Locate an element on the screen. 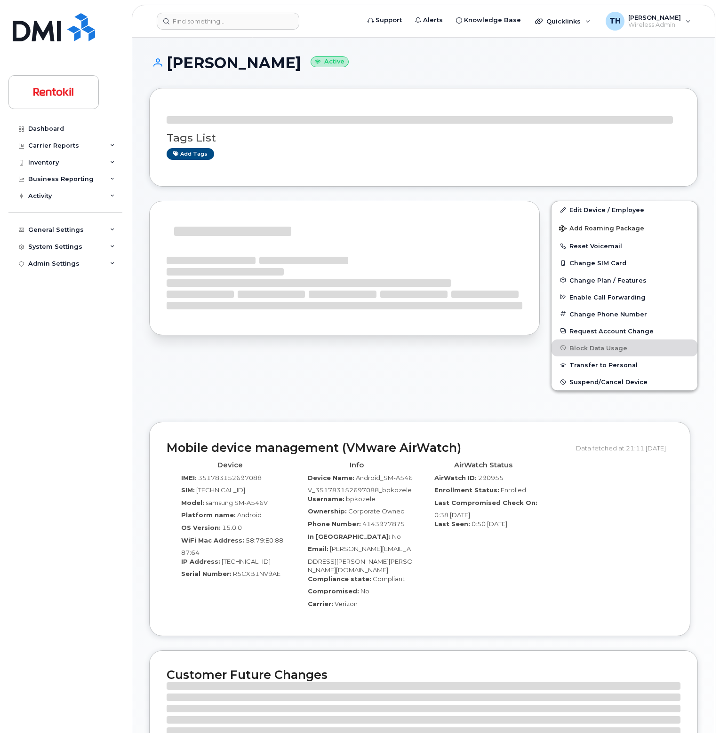  span: 351783152697088 is located at coordinates (230, 478).